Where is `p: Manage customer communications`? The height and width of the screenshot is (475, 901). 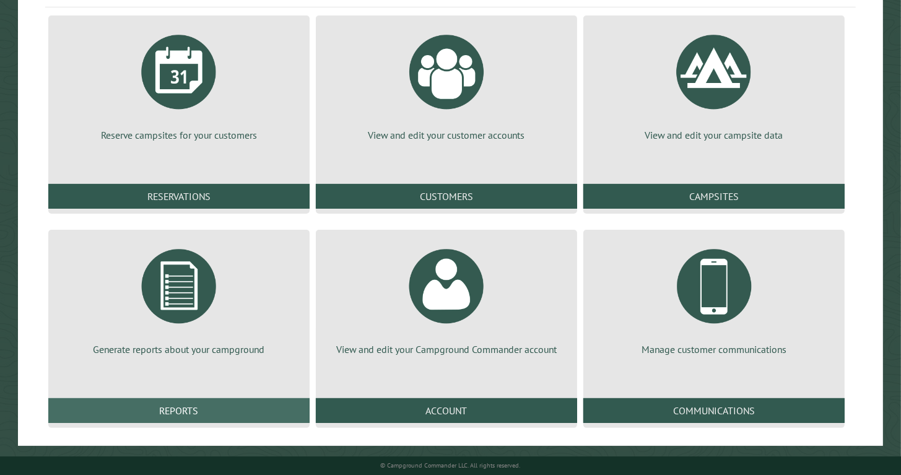
p: Manage customer communications is located at coordinates (714, 349).